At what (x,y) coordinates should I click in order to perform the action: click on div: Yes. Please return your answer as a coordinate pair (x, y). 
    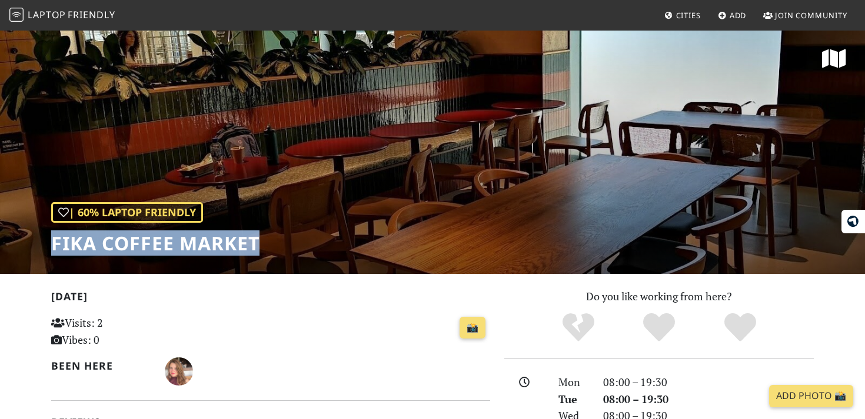
    Looking at the image, I should click on (659, 328).